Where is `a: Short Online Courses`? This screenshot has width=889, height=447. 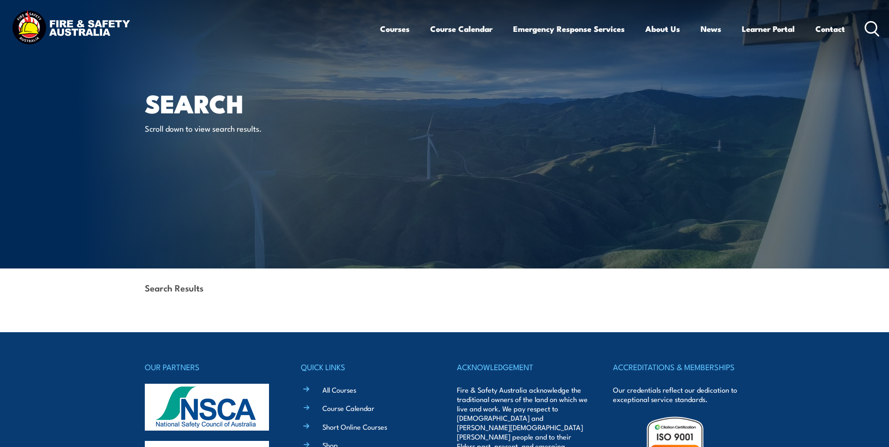 a: Short Online Courses is located at coordinates (355, 427).